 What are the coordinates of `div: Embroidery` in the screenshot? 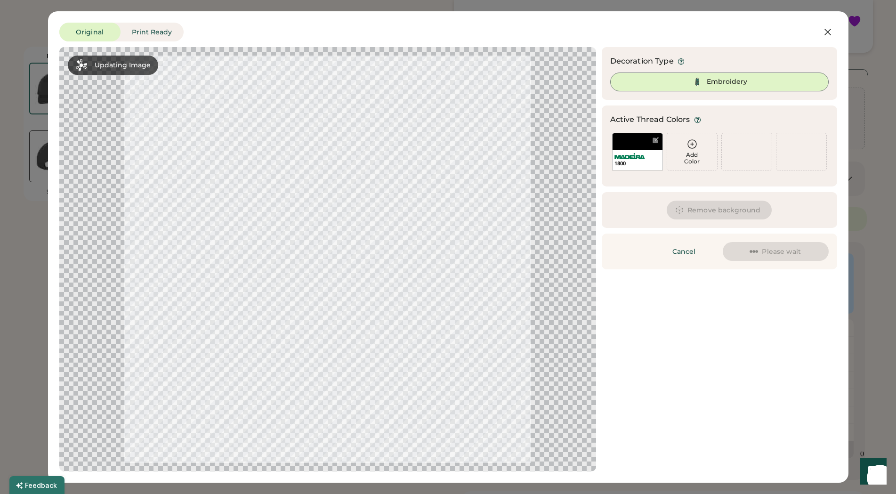 It's located at (727, 82).